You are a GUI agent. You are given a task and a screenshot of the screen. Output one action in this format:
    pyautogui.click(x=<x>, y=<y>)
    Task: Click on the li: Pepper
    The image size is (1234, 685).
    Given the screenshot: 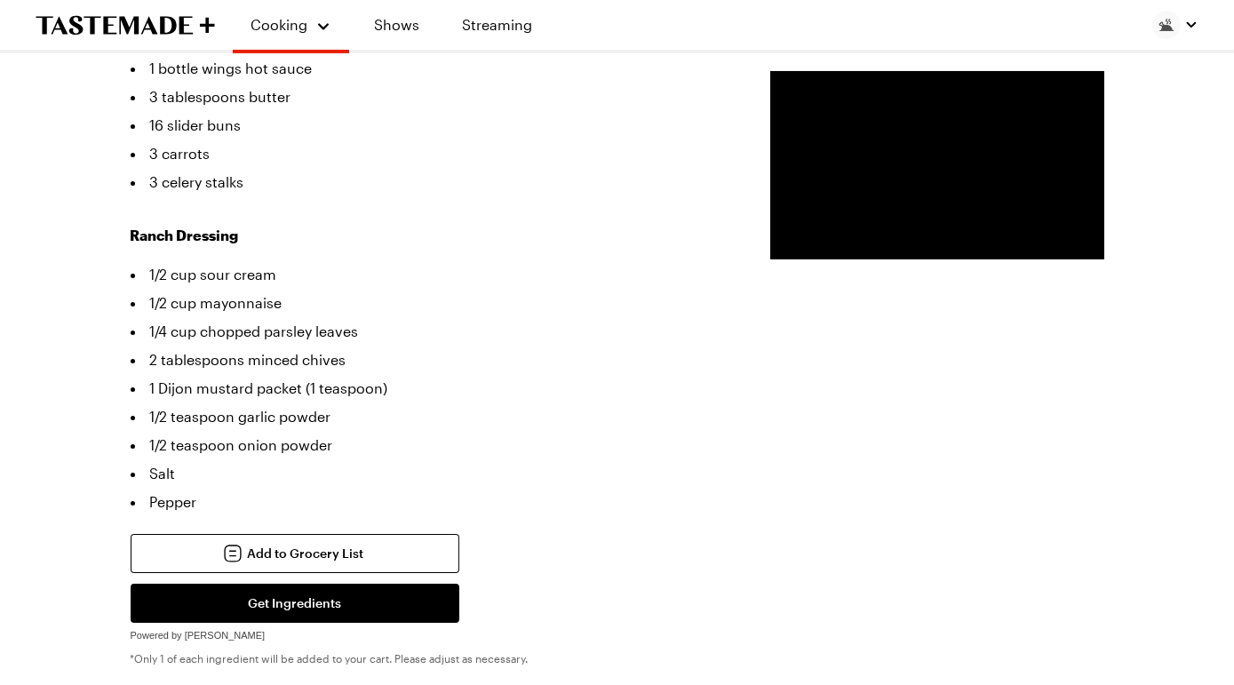 What is the action you would take?
    pyautogui.click(x=424, y=502)
    